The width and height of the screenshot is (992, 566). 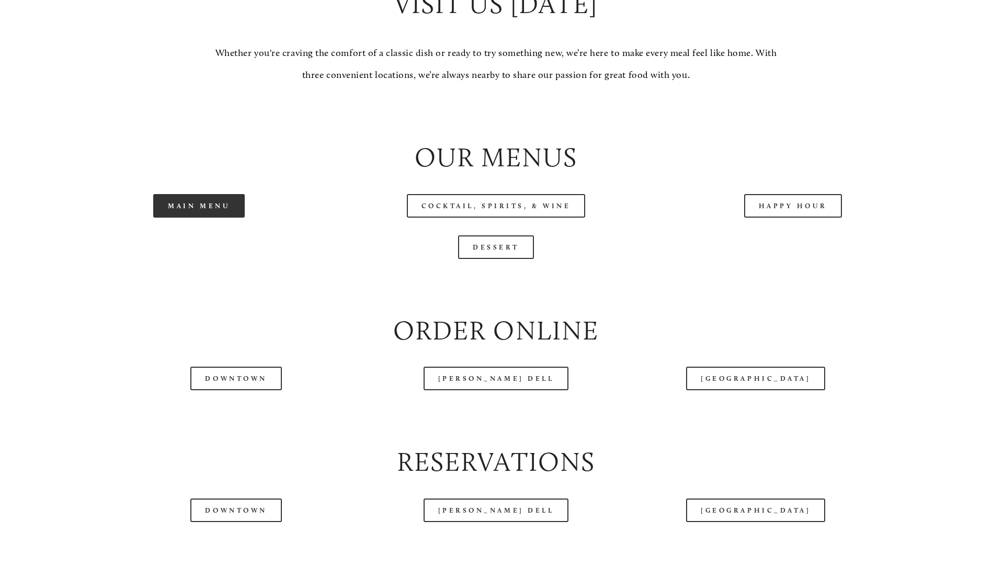 I want to click on a: Main Menu, so click(x=199, y=205).